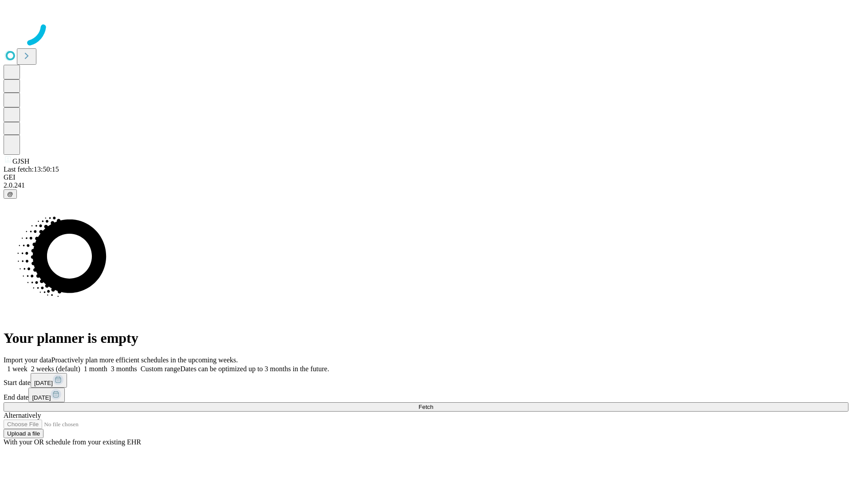  What do you see at coordinates (160, 369) in the screenshot?
I see `span: Custom range` at bounding box center [160, 369].